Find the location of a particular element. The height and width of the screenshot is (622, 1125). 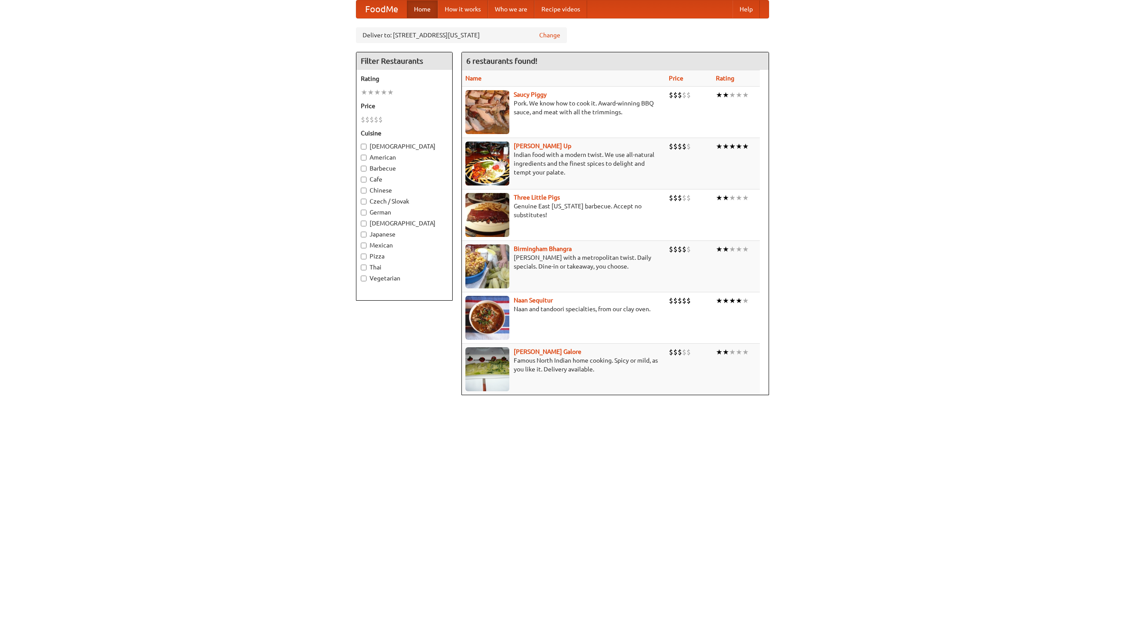

b: Naan Sequitur is located at coordinates (533, 300).